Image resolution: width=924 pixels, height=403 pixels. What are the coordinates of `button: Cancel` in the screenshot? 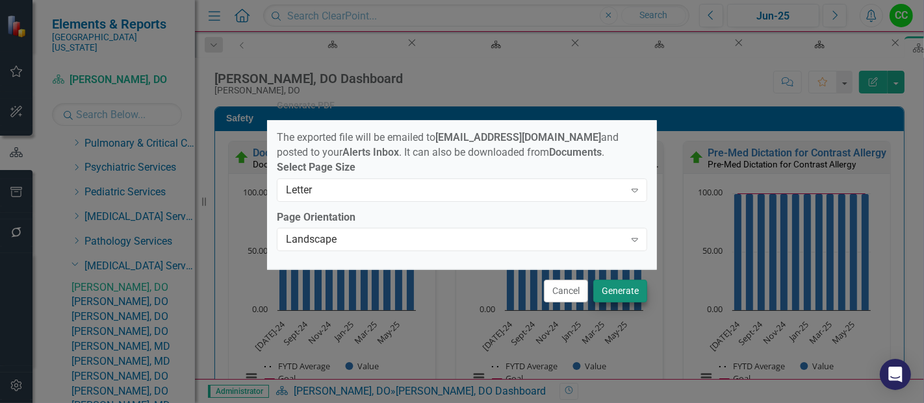 It's located at (566, 291).